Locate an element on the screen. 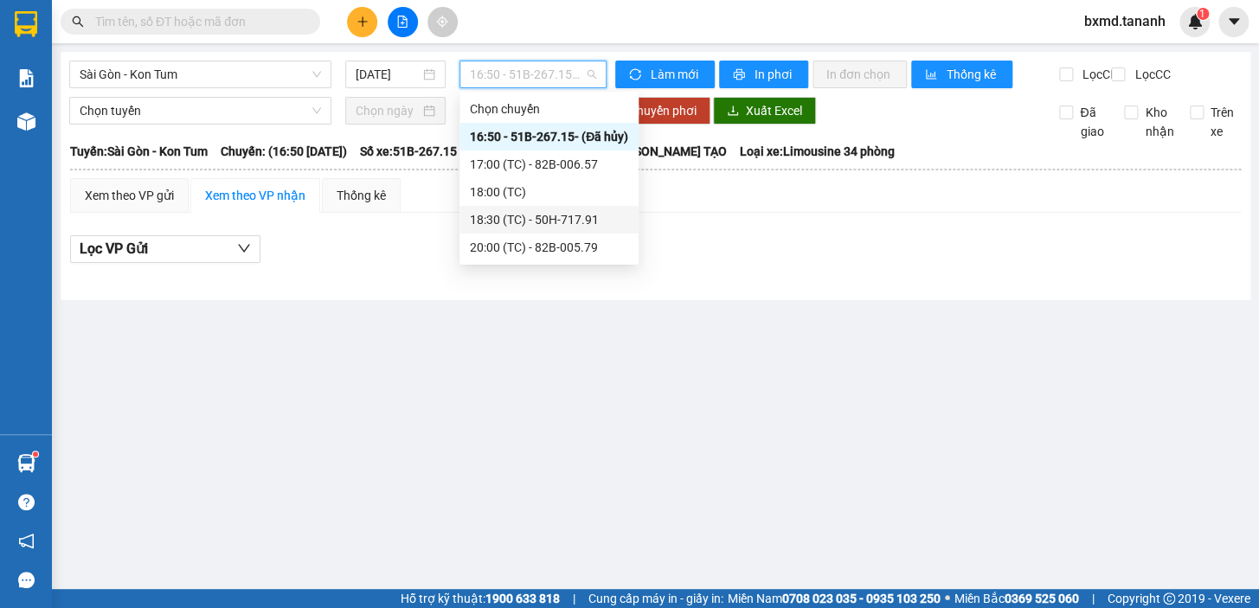 The height and width of the screenshot is (608, 1259). span: search is located at coordinates (78, 22).